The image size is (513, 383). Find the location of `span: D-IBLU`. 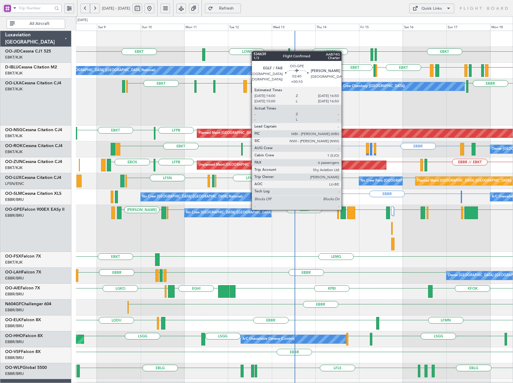

span: D-IBLU is located at coordinates (12, 67).